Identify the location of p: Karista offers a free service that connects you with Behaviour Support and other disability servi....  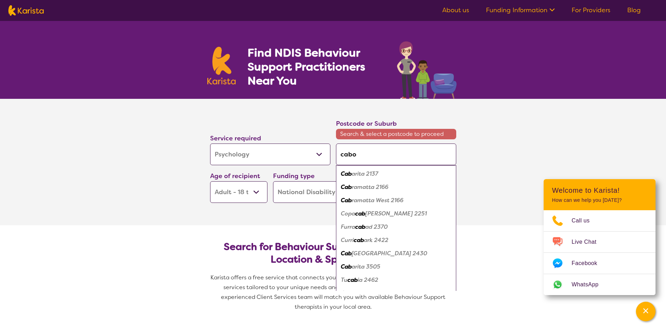
(333, 293).